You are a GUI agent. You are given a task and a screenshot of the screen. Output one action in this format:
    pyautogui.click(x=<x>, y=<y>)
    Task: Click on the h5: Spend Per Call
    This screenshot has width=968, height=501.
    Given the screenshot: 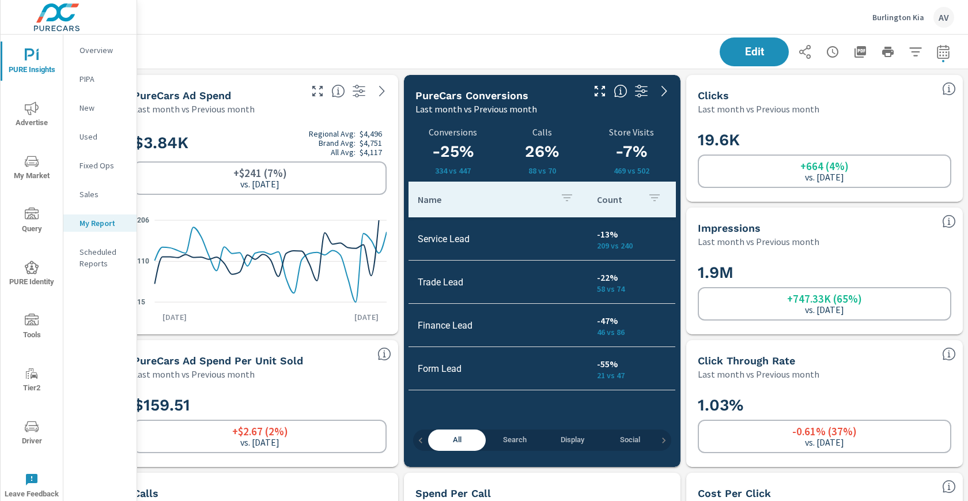 What is the action you would take?
    pyautogui.click(x=453, y=493)
    